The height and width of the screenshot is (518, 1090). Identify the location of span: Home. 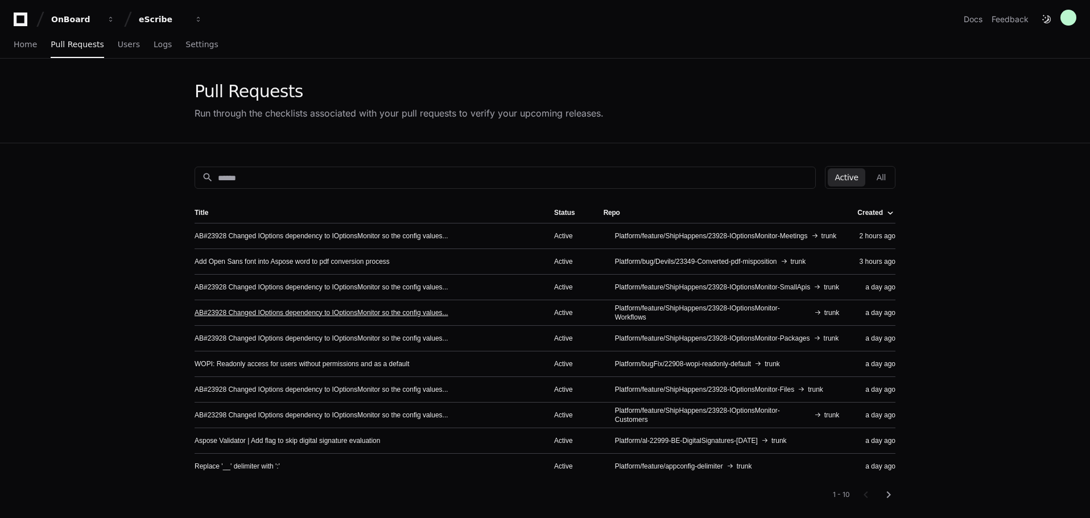
(25, 44).